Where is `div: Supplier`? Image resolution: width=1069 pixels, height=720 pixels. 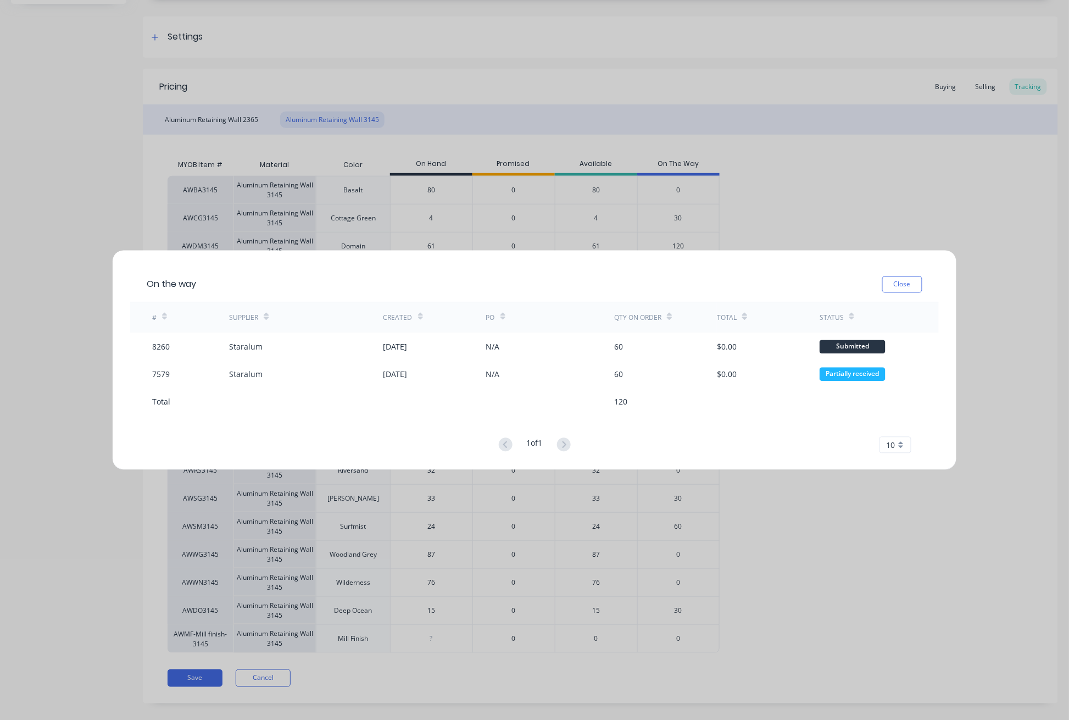 div: Supplier is located at coordinates (243, 318).